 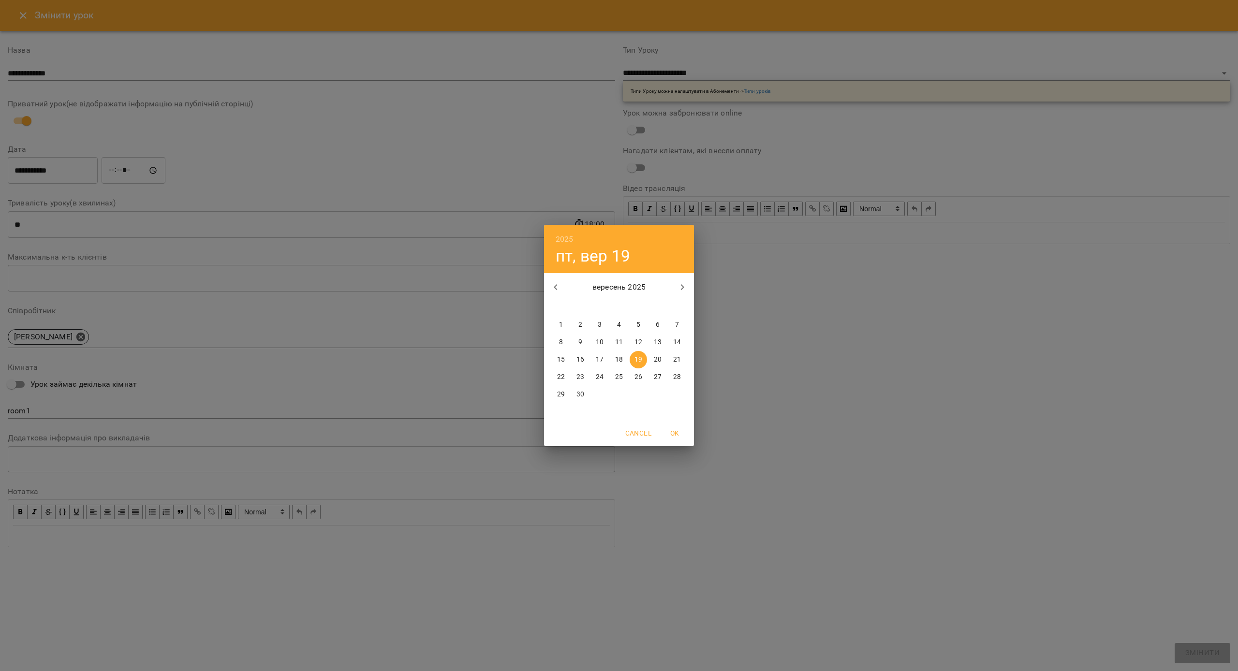 What do you see at coordinates (600, 325) in the screenshot?
I see `button: 3` at bounding box center [600, 325].